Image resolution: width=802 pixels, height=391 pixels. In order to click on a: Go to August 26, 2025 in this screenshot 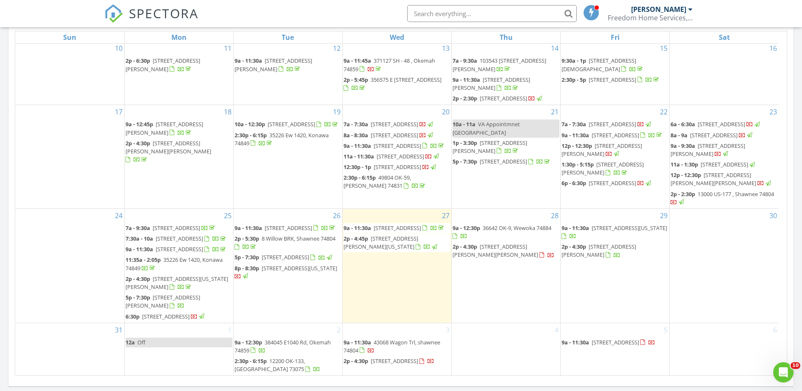, I will do `click(337, 216)`.